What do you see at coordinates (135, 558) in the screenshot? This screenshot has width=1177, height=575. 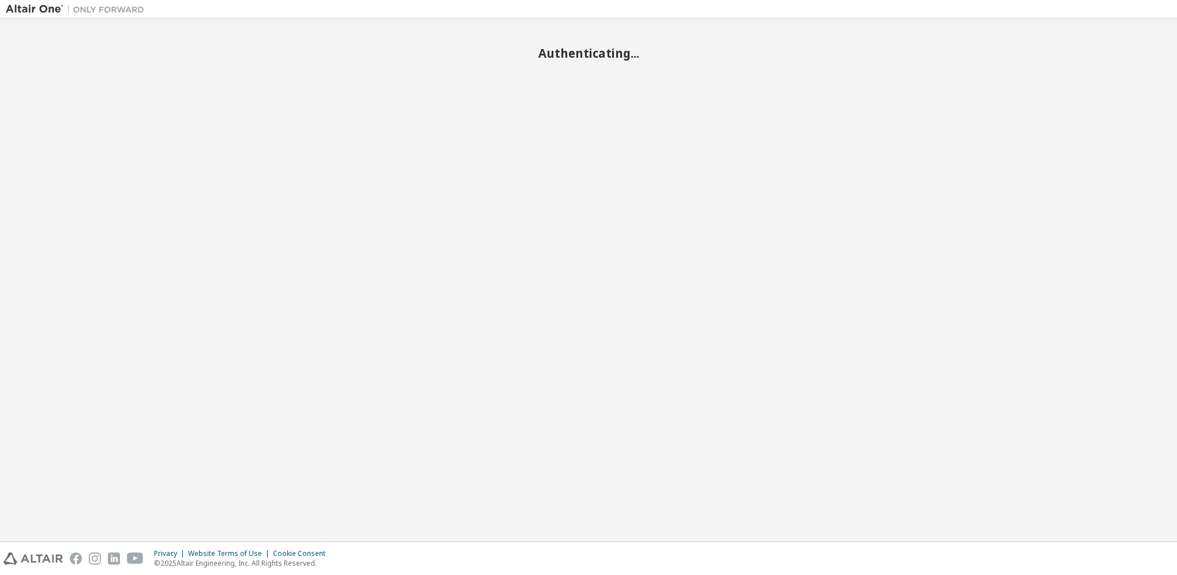 I see `img: youtube.svg` at bounding box center [135, 558].